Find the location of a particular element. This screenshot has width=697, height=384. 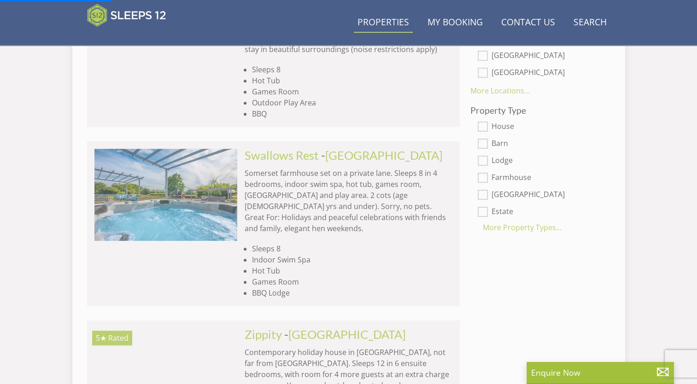

a: Properties is located at coordinates (383, 23).